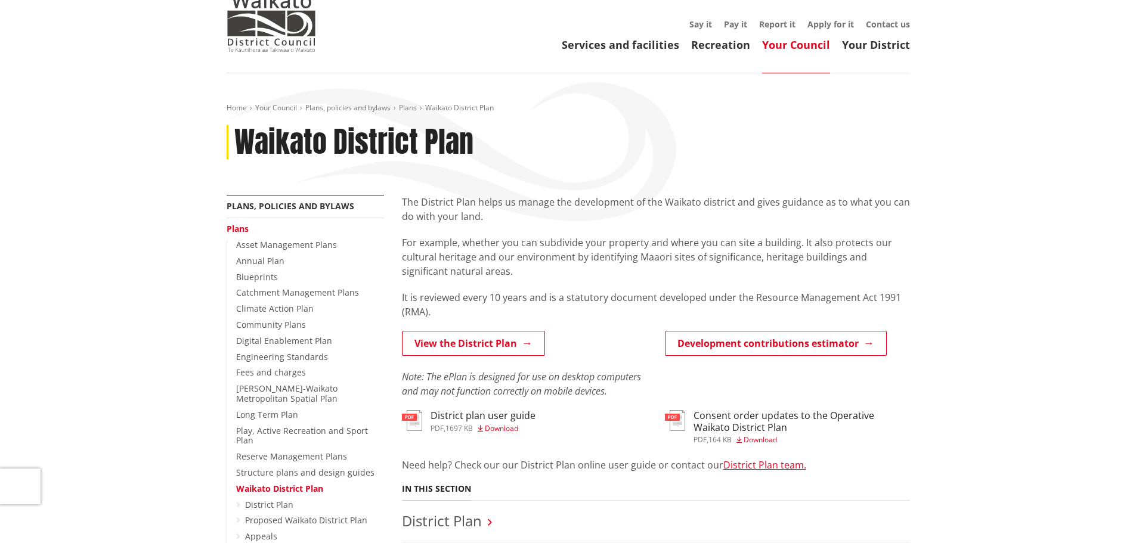 This screenshot has width=1136, height=543. What do you see at coordinates (437, 489) in the screenshot?
I see `h5: In this section` at bounding box center [437, 489].